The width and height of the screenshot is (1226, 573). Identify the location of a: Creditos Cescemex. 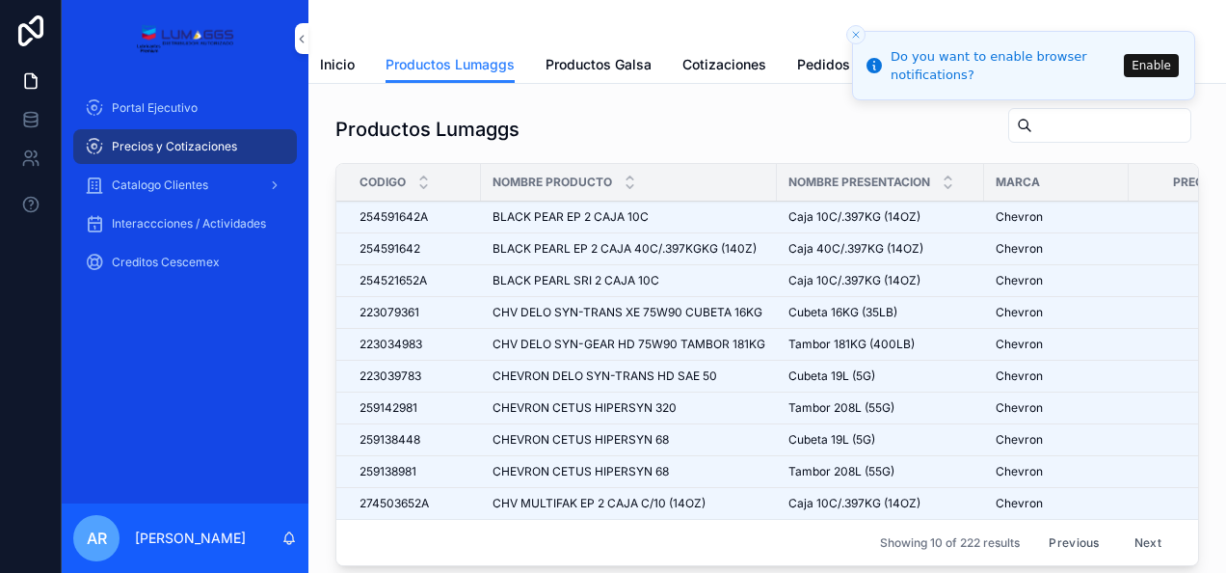
(185, 262).